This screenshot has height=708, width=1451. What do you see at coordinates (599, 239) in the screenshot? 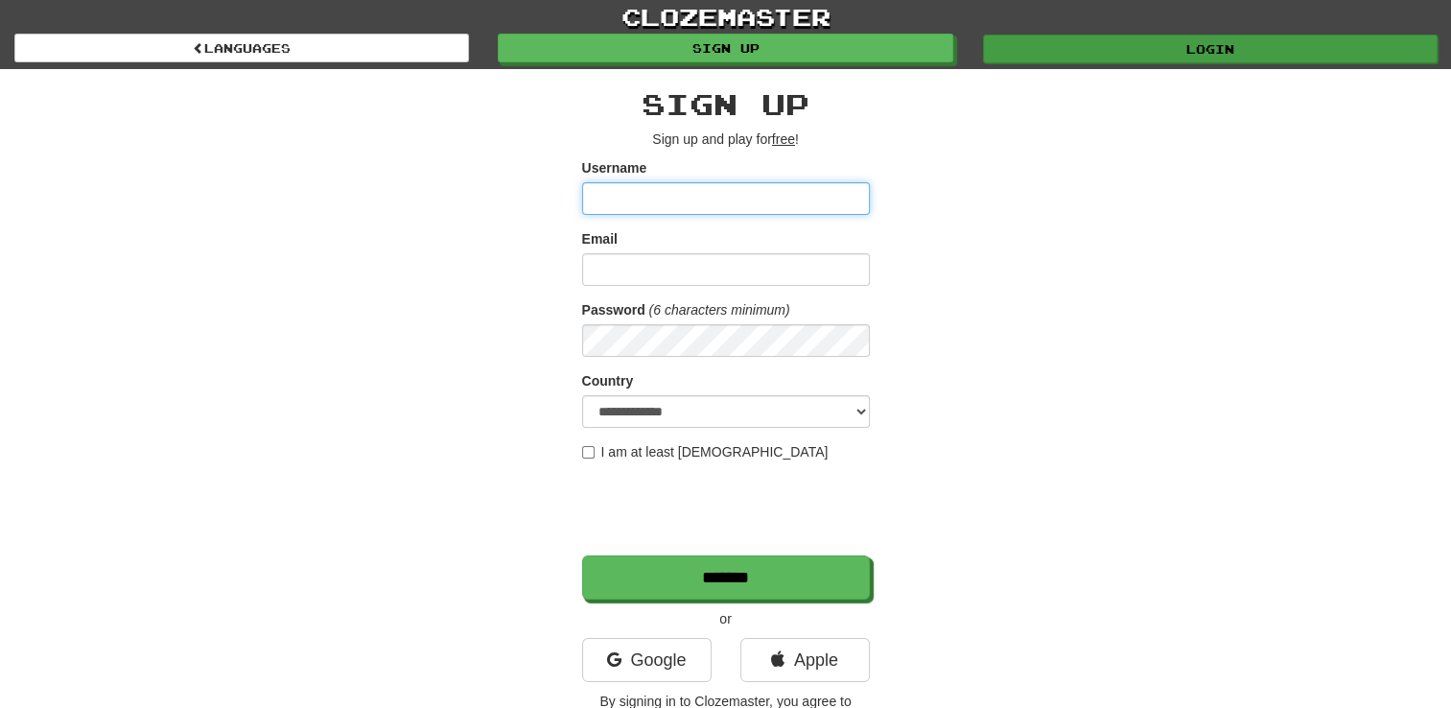
I see `label: Email` at bounding box center [599, 239].